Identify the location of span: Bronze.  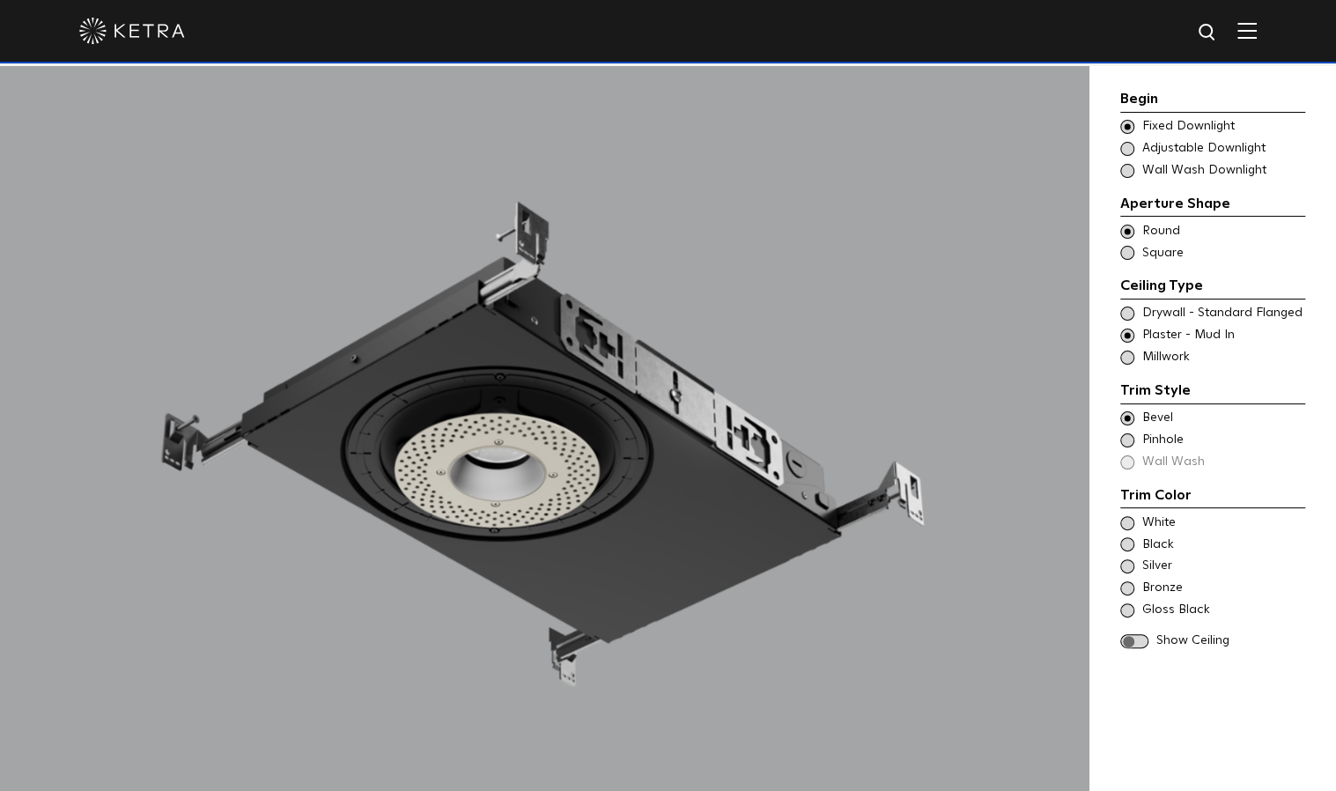
(1223, 588).